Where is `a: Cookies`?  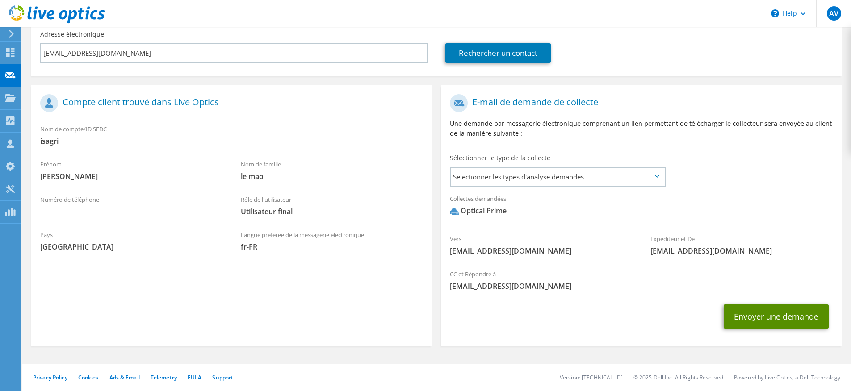
a: Cookies is located at coordinates (88, 378).